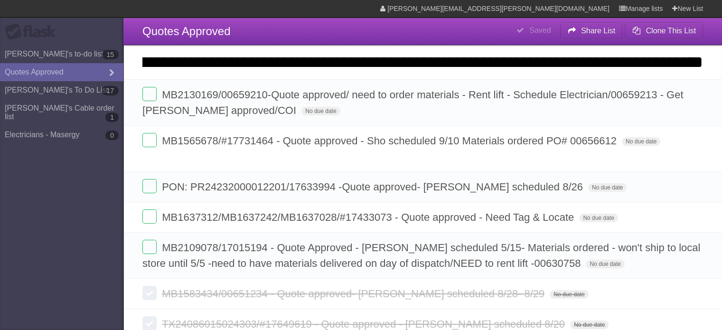  Describe the element at coordinates (110, 91) in the screenshot. I see `b: 17` at that location.